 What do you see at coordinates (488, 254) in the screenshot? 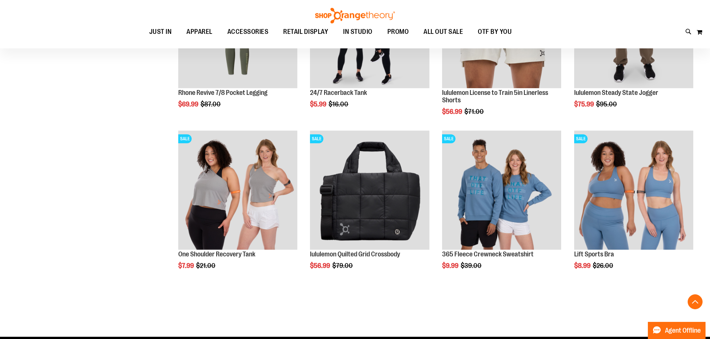
I see `a: 365 Fleece Crewneck Sweatshirt` at bounding box center [488, 254].